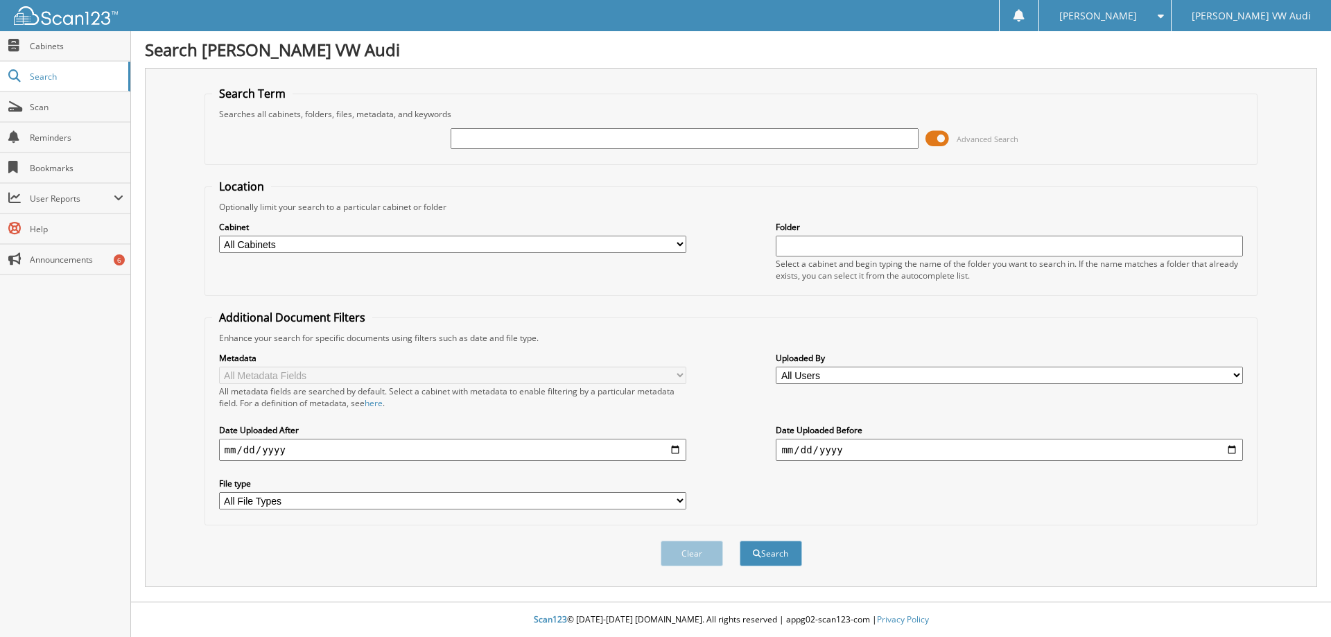 The height and width of the screenshot is (637, 1331). Describe the element at coordinates (76, 107) in the screenshot. I see `span: Scan` at that location.